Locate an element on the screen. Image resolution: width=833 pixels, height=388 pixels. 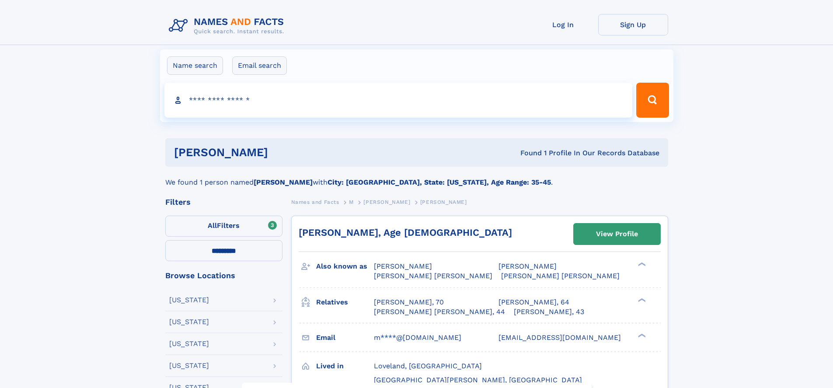
div: Found 1 Profile In Our Records Database is located at coordinates (527, 153).